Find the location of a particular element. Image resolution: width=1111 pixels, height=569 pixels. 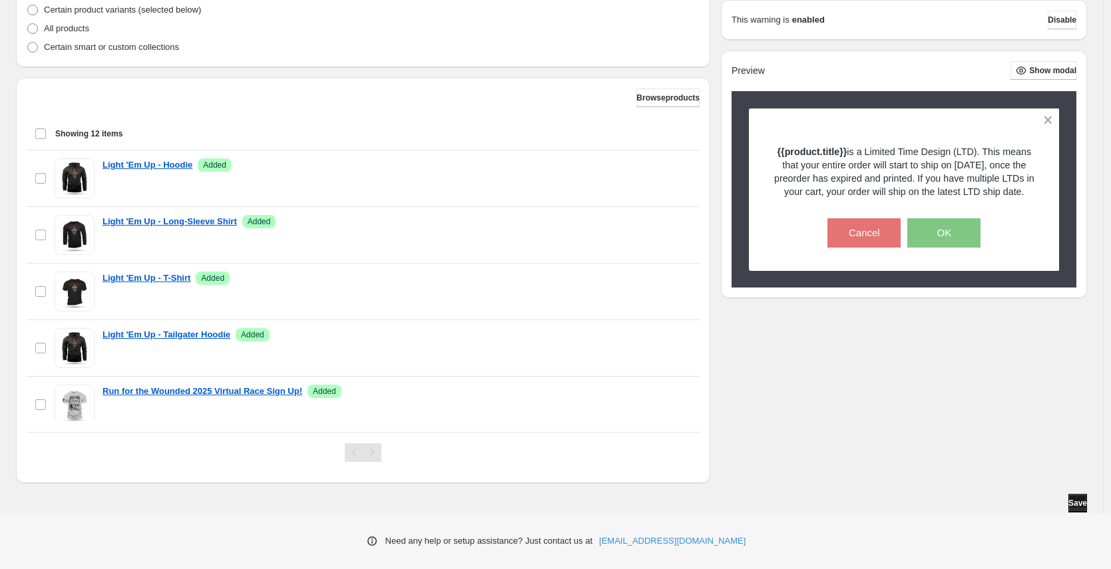

button: OK is located at coordinates (944, 233).